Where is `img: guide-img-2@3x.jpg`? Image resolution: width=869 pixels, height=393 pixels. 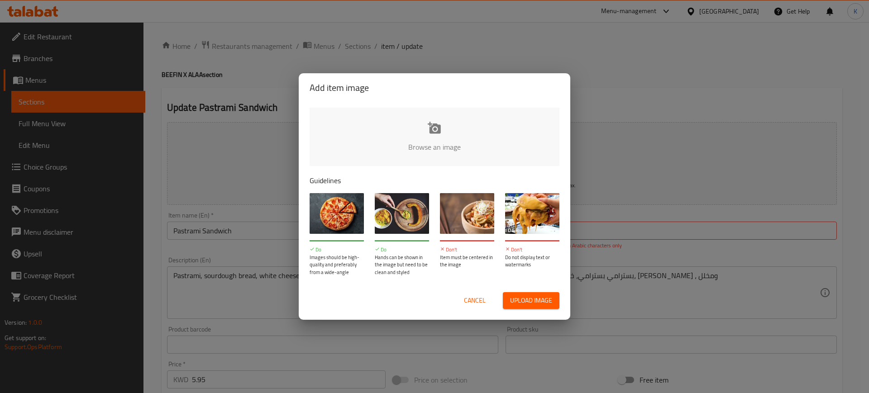 img: guide-img-2@3x.jpg is located at coordinates (402, 214).